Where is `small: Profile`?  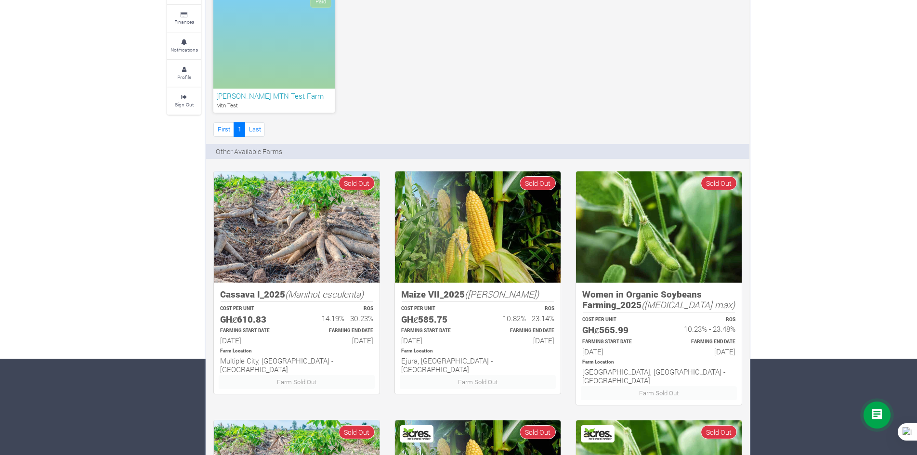
small: Profile is located at coordinates (184, 77).